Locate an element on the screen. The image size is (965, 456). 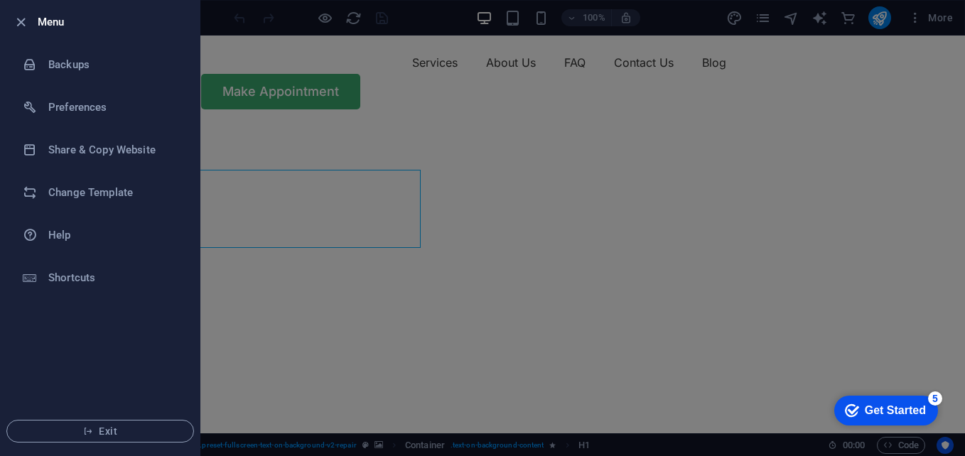
h6: Change Template is located at coordinates (114, 193).